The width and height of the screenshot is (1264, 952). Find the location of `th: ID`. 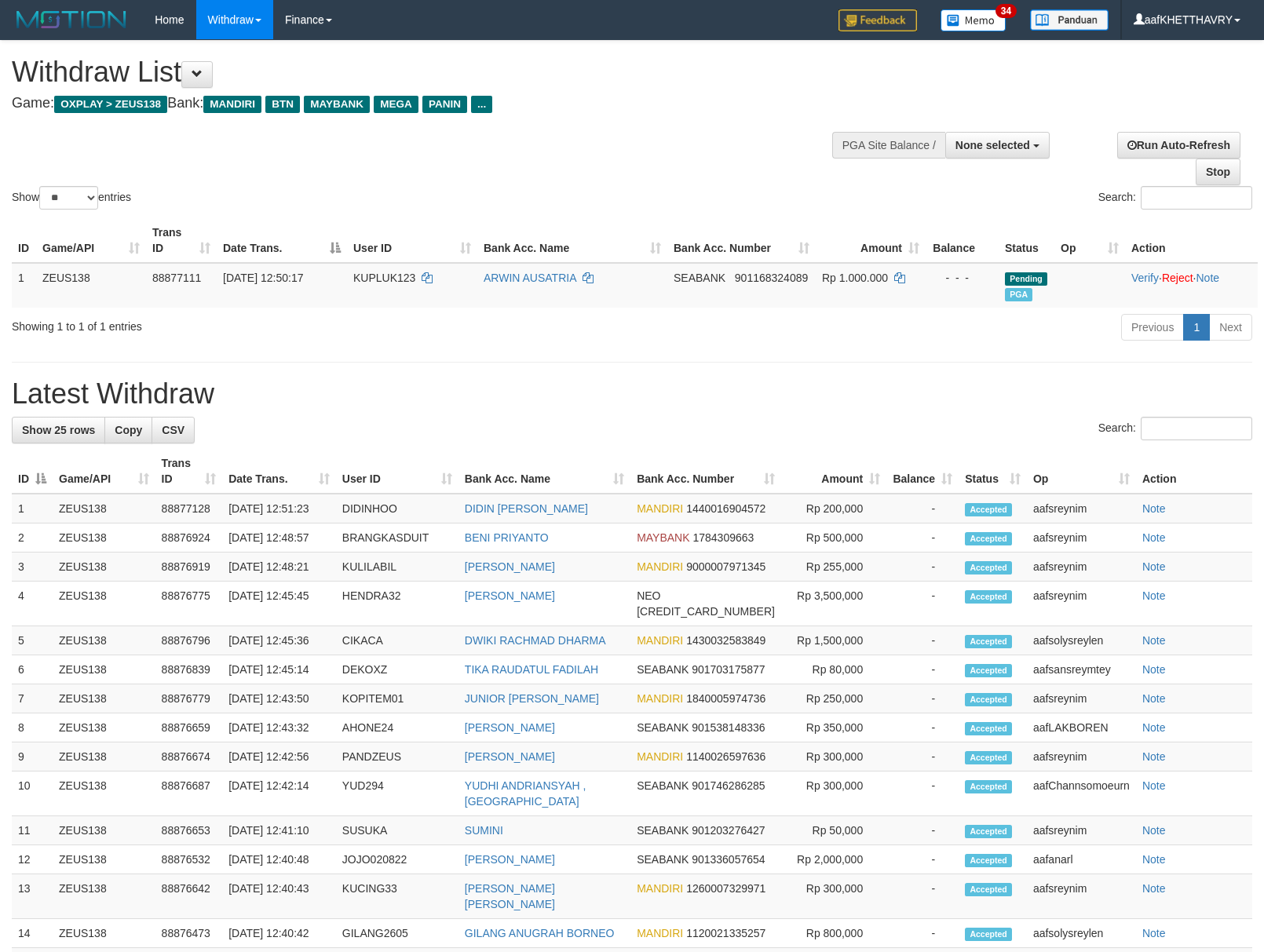

th: ID is located at coordinates (24, 240).